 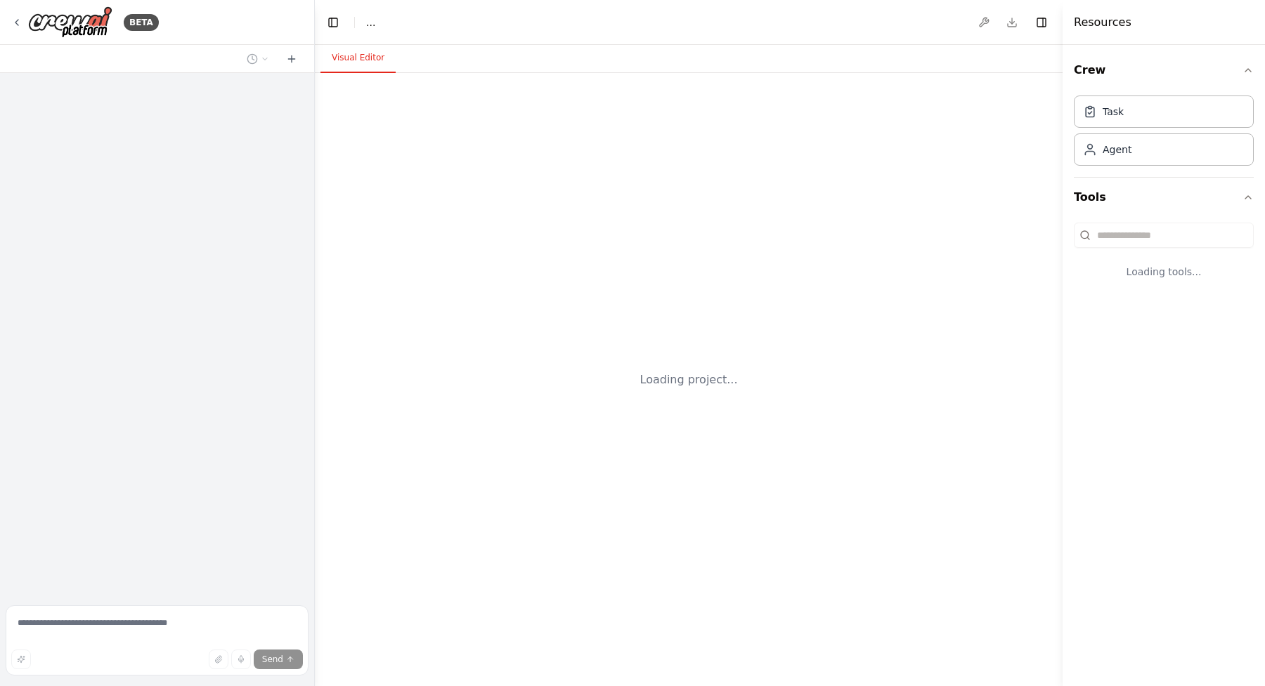 I want to click on button: Crew, so click(x=1164, y=70).